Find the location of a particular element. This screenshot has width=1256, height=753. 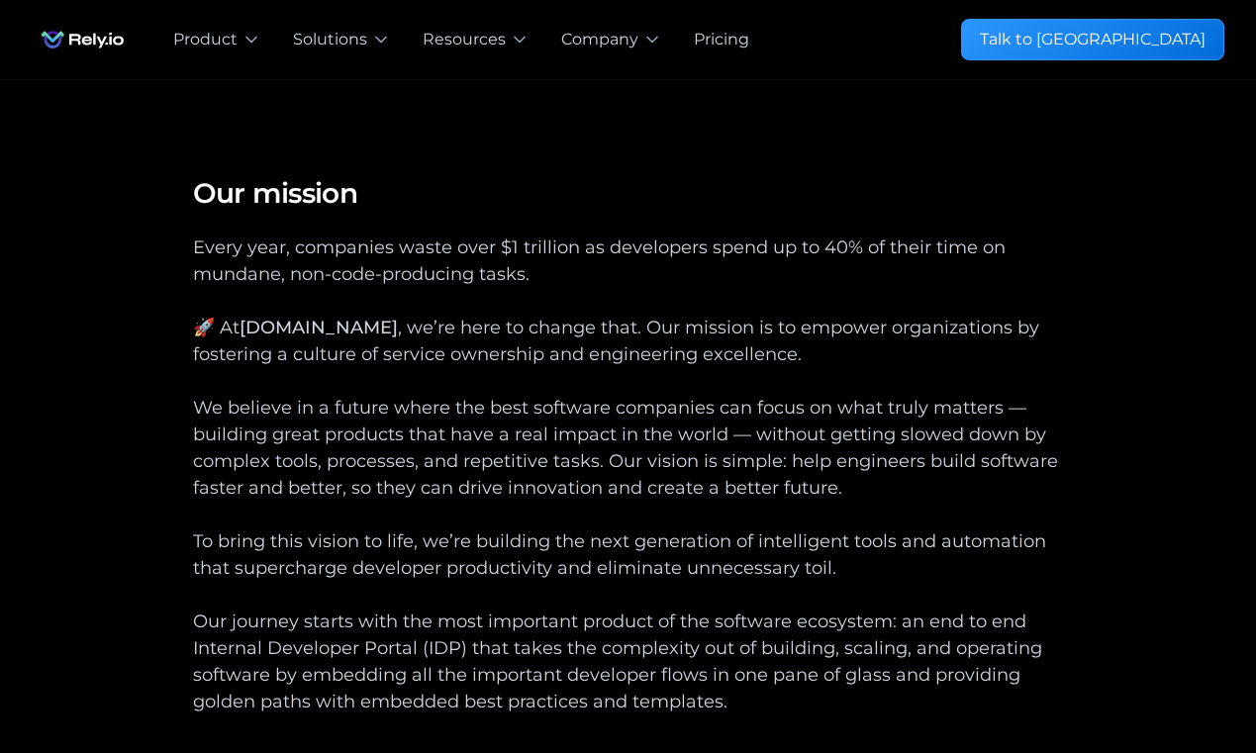

h4: Our mission is located at coordinates (628, 193).